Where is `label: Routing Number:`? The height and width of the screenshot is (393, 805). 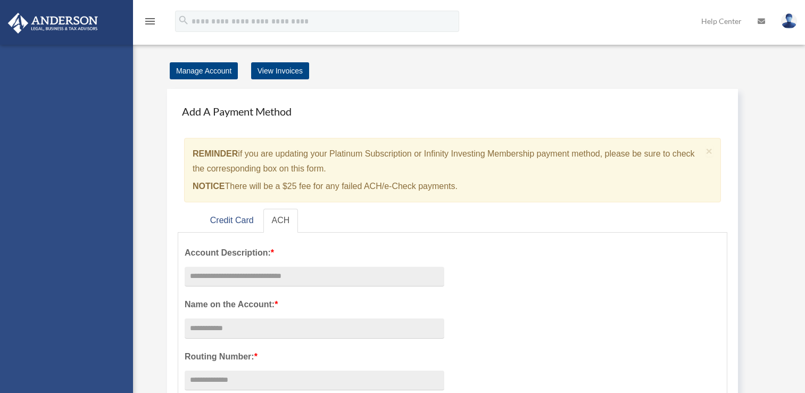
label: Routing Number: is located at coordinates (314, 357).